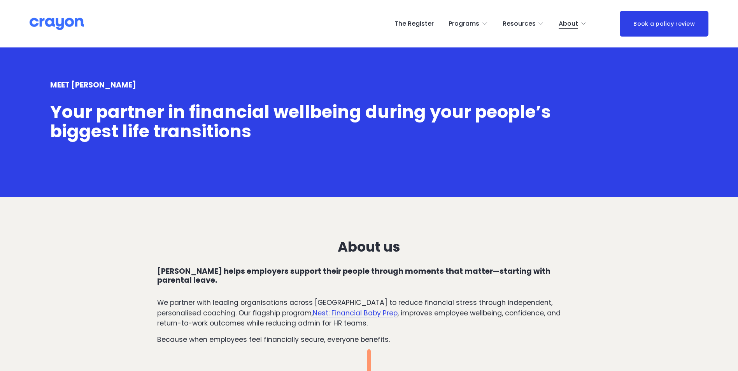  What do you see at coordinates (57, 24) in the screenshot?
I see `img: Crayon` at bounding box center [57, 24].